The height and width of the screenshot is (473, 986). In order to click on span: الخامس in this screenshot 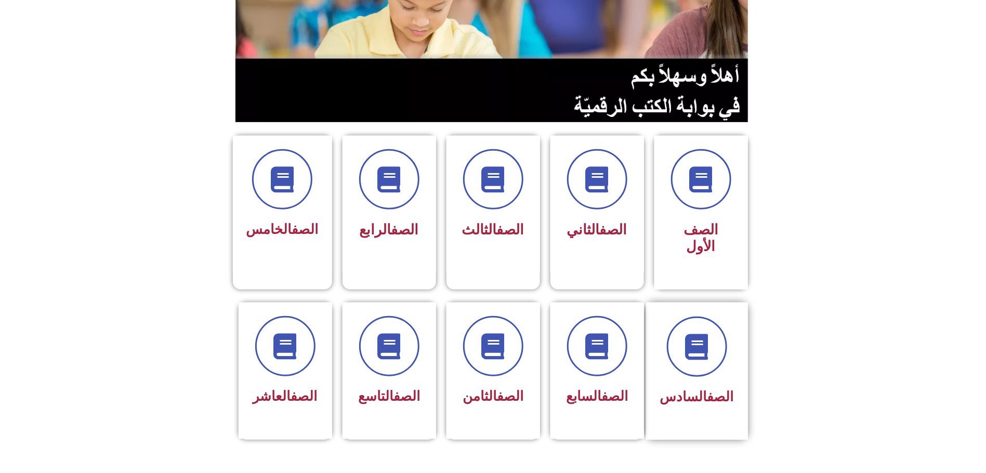, I will do `click(282, 229)`.